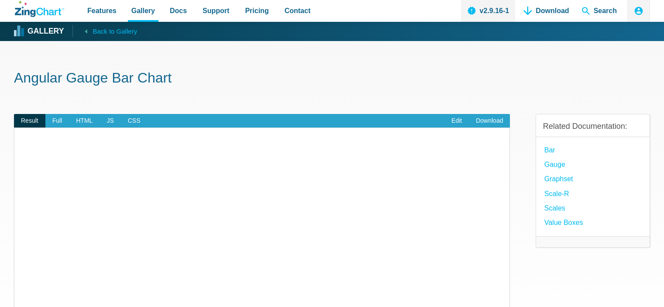  Describe the element at coordinates (550, 150) in the screenshot. I see `a: Bar` at that location.